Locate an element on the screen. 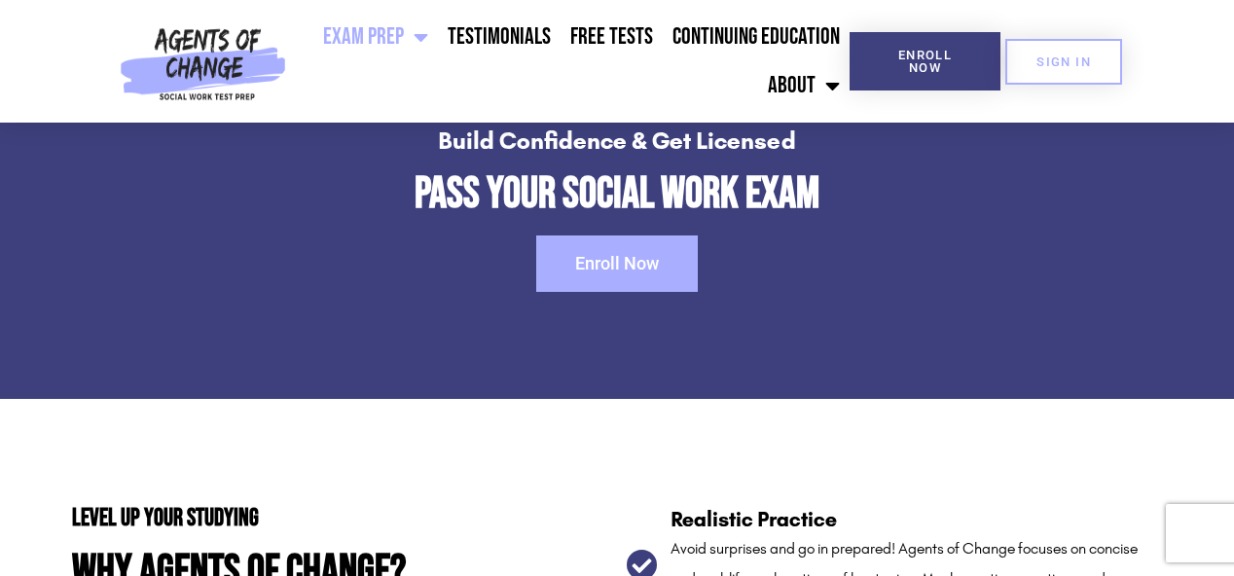  a: Exam Prep is located at coordinates (376, 37).